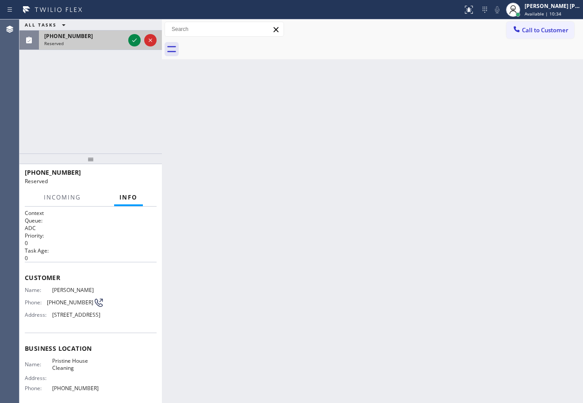 This screenshot has height=403, width=583. Describe the element at coordinates (135, 40) in the screenshot. I see `button: Accept` at that location.